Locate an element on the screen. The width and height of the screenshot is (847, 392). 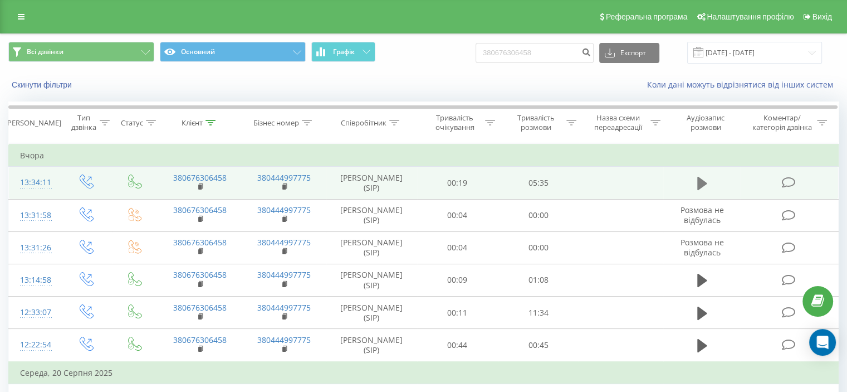
a: Коли дані можуть відрізнятися вiд інших систем is located at coordinates (743, 84).